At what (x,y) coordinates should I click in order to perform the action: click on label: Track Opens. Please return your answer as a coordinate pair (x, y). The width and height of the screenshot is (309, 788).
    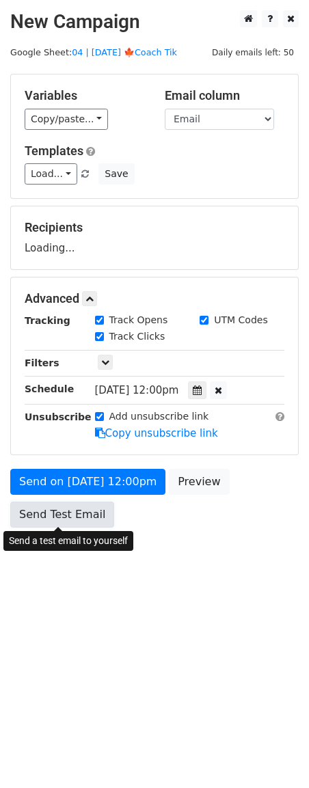
    Looking at the image, I should click on (139, 320).